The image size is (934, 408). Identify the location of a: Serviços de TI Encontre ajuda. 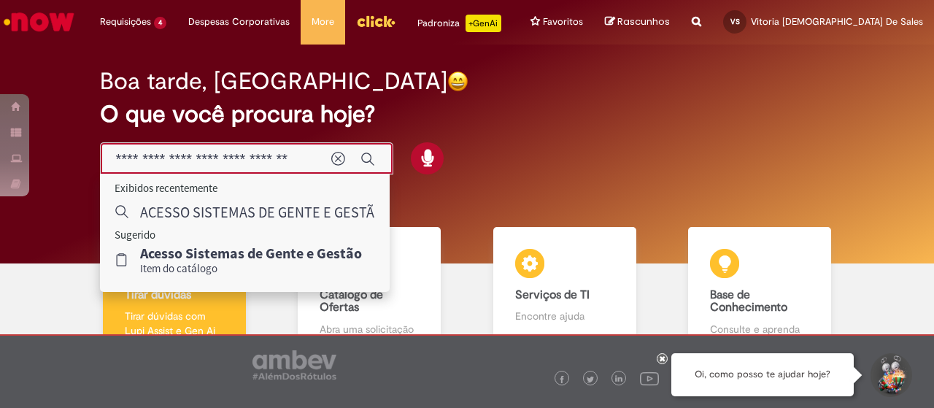
(565, 290).